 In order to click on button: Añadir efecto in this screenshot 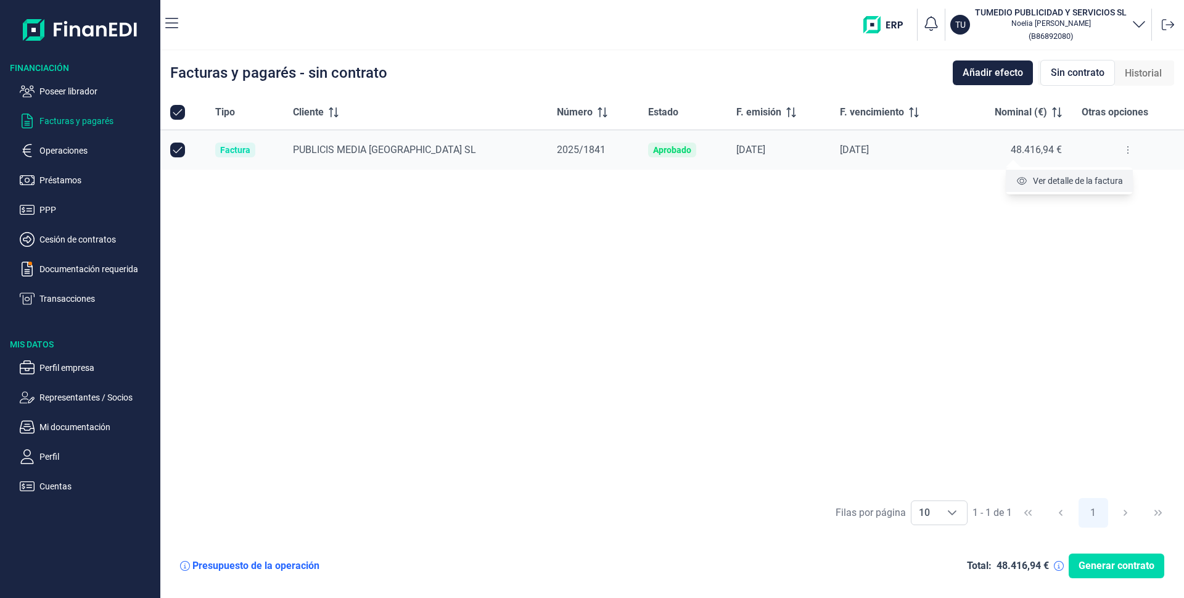, I will do `click(993, 73)`.